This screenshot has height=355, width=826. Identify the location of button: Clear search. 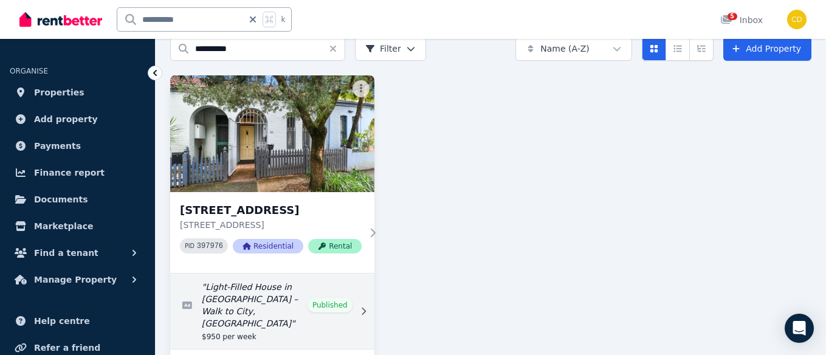
(337, 49).